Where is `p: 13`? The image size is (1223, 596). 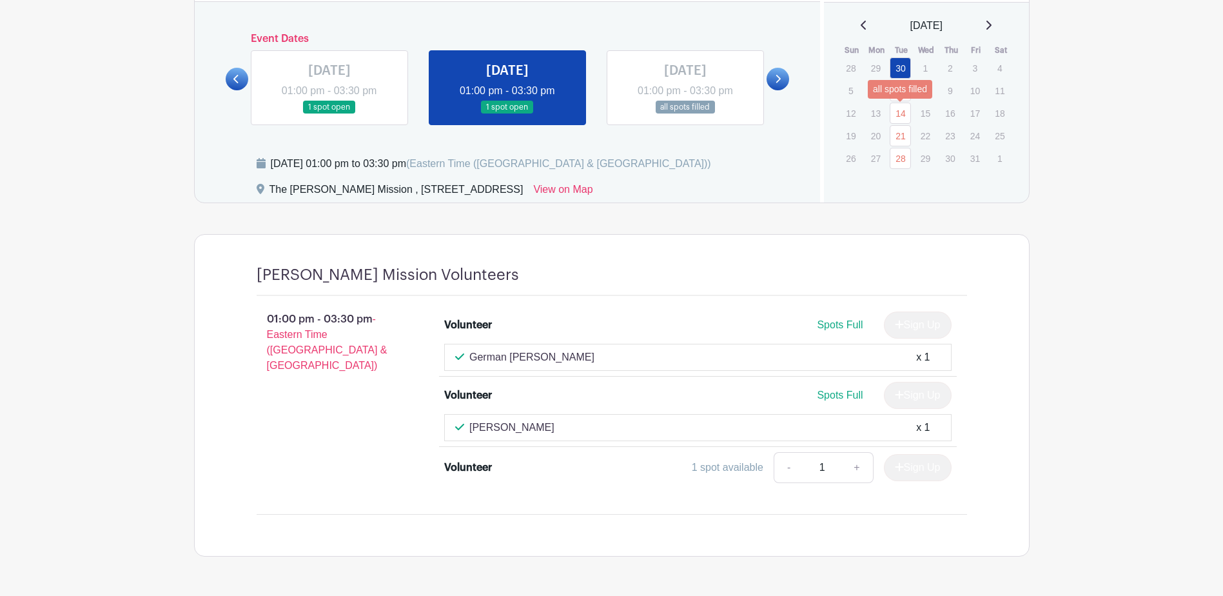
p: 13 is located at coordinates (876, 113).